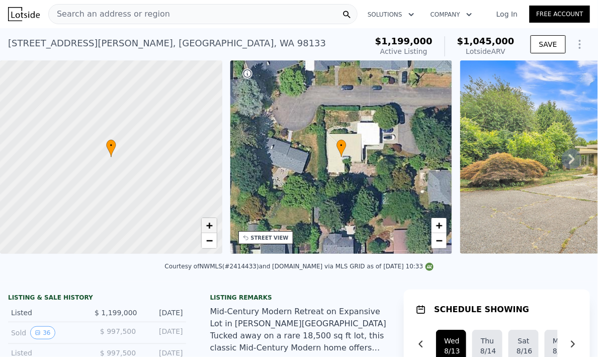  I want to click on div: 8/18, so click(560, 351).